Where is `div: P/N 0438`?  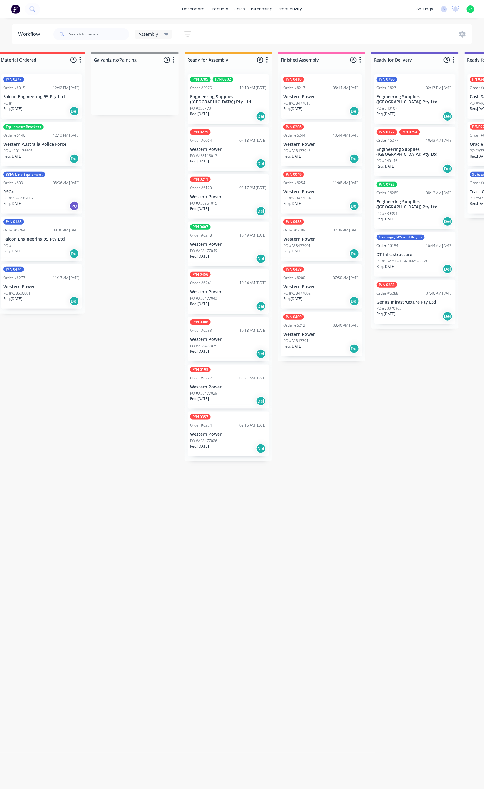
div: P/N 0438 is located at coordinates (294, 222).